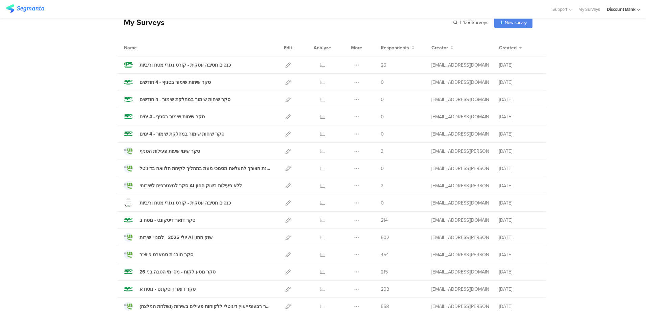 This screenshot has height=311, width=646. Describe the element at coordinates (170, 272) in the screenshot. I see `a: סקר מסע לקוח - מסיימי הטבה בני 26` at that location.